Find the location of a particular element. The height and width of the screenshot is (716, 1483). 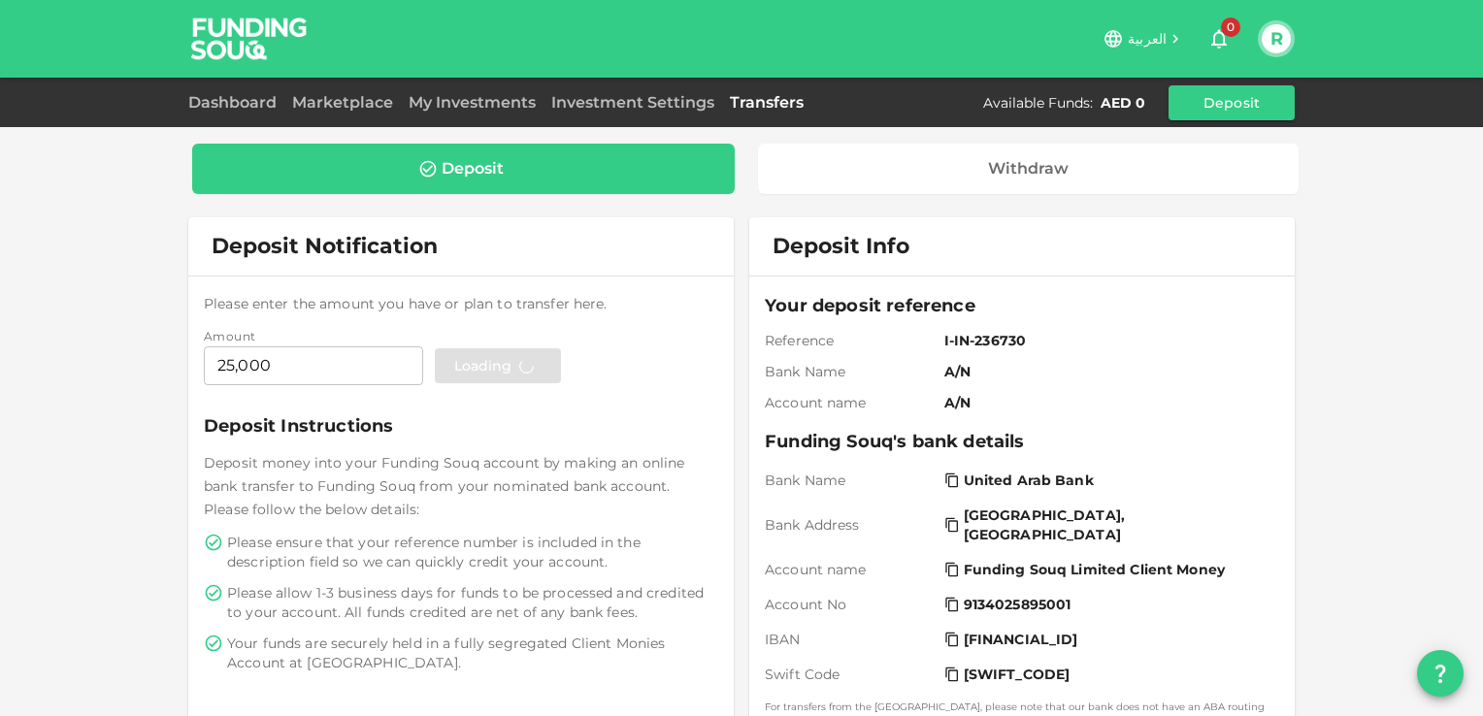

span: 0 is located at coordinates (1231, 27).